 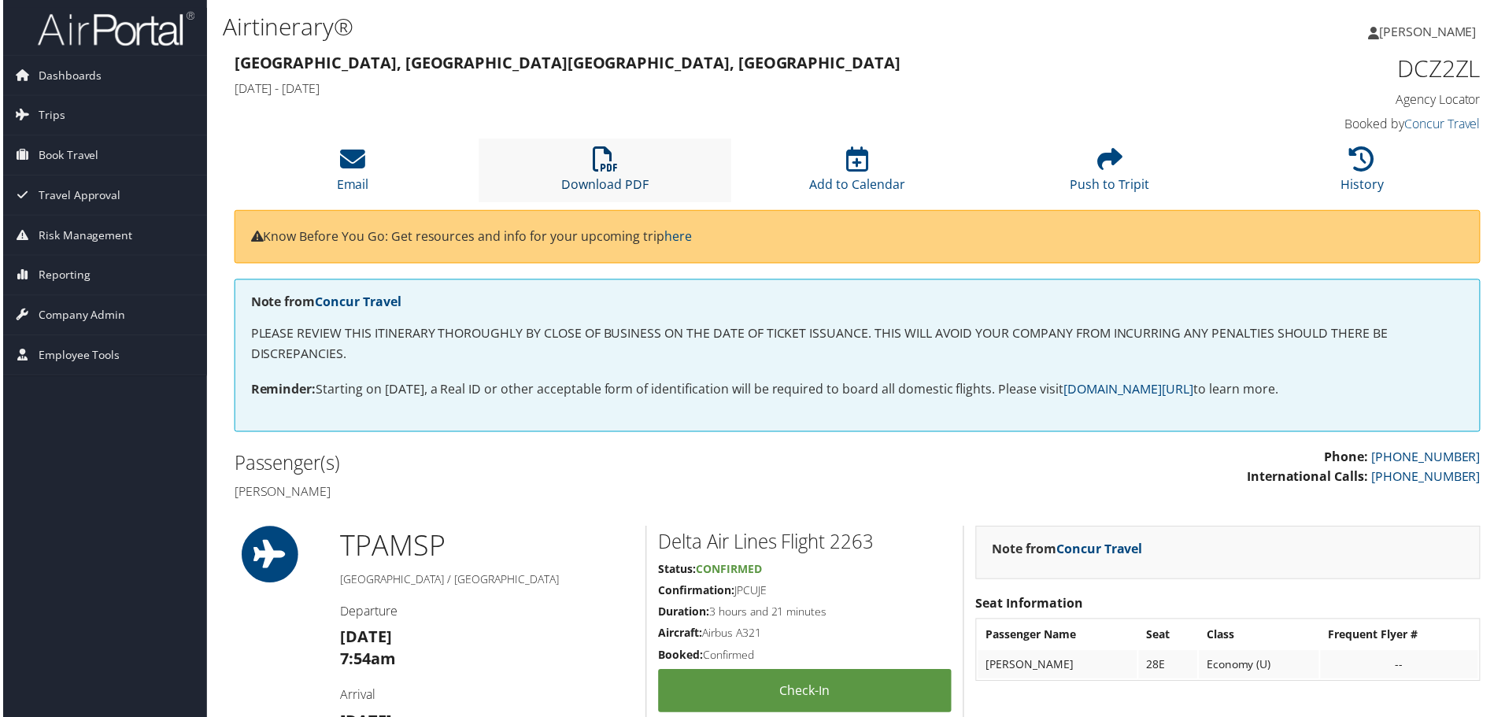 I want to click on a: History, so click(x=1364, y=175).